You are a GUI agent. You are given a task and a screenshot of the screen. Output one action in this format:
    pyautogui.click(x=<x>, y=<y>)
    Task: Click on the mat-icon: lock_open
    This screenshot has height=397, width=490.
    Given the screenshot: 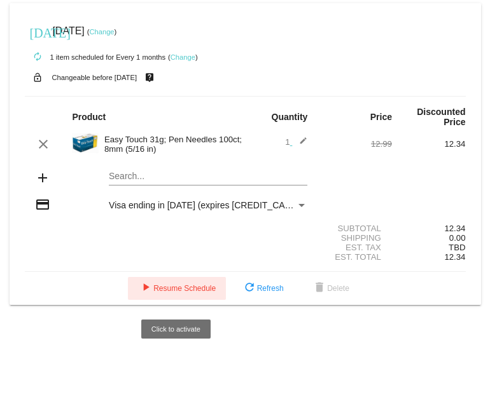 What is the action you would take?
    pyautogui.click(x=38, y=78)
    